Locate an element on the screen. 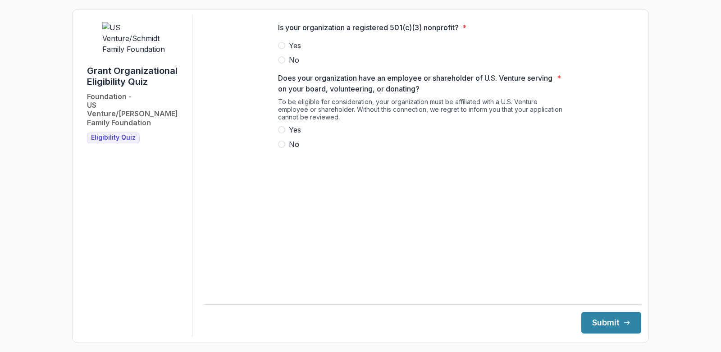  button: Submit is located at coordinates (611, 322).